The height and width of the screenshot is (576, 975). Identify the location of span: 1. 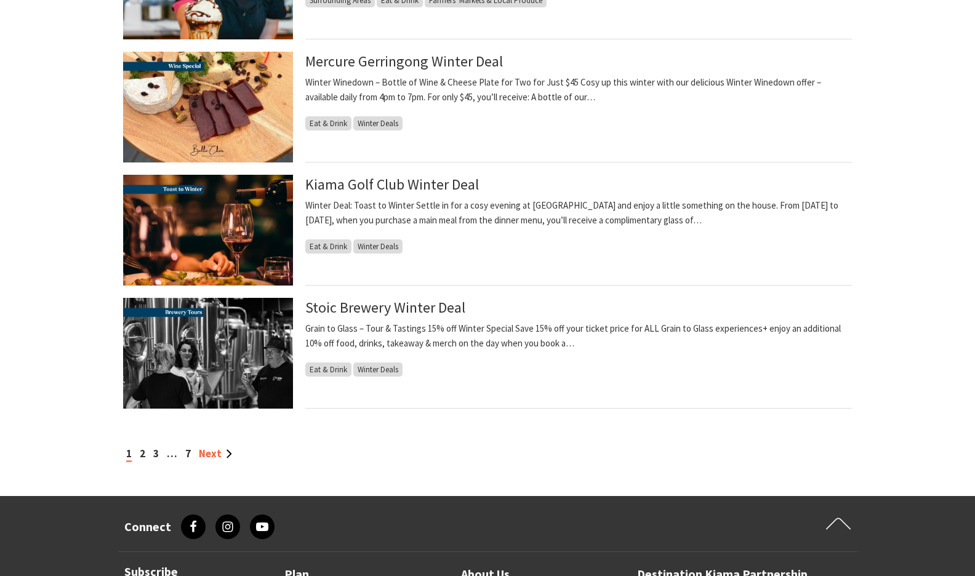
(129, 454).